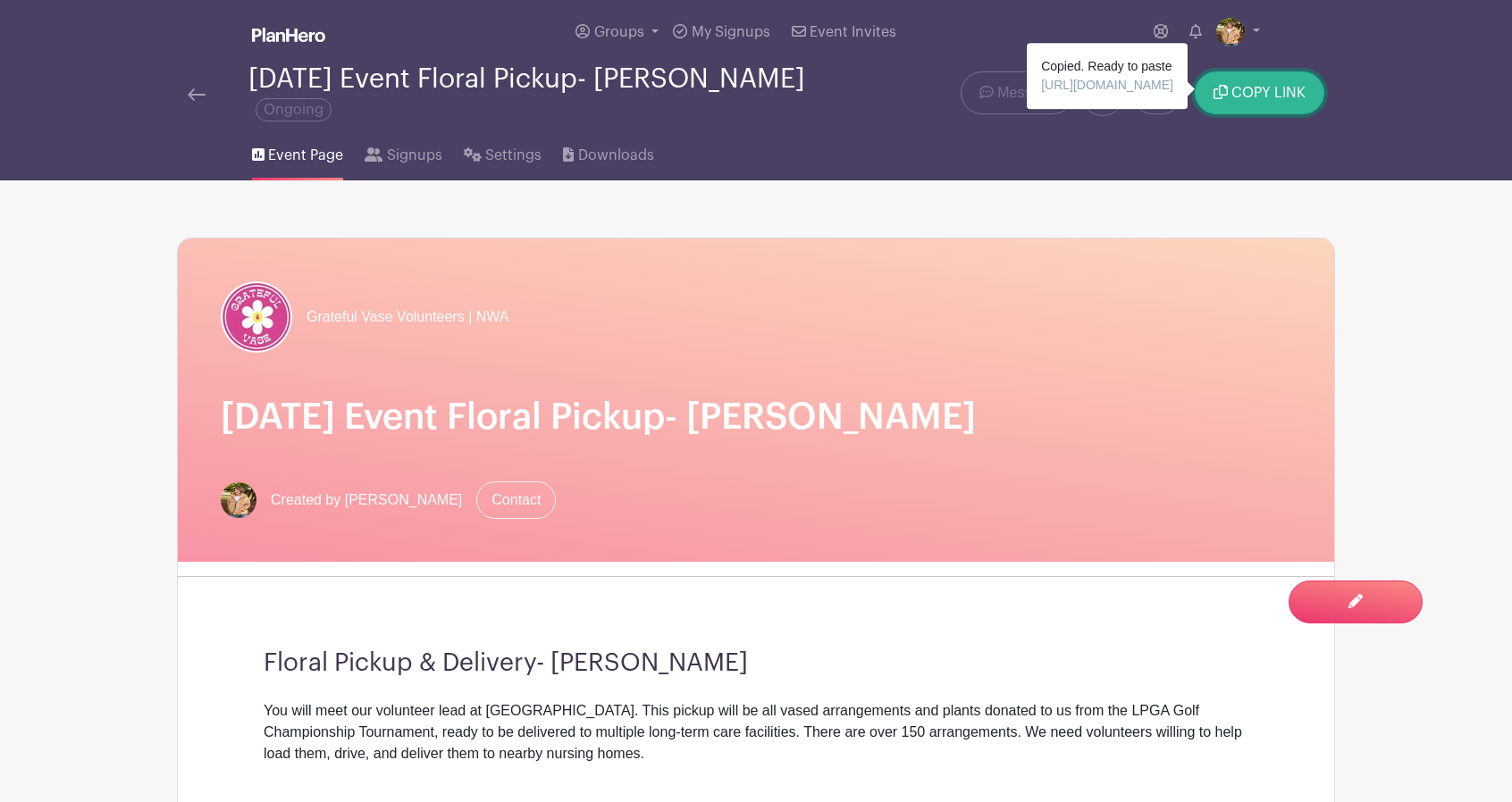 This screenshot has width=1512, height=802. Describe the element at coordinates (404, 152) in the screenshot. I see `a: Signups` at that location.